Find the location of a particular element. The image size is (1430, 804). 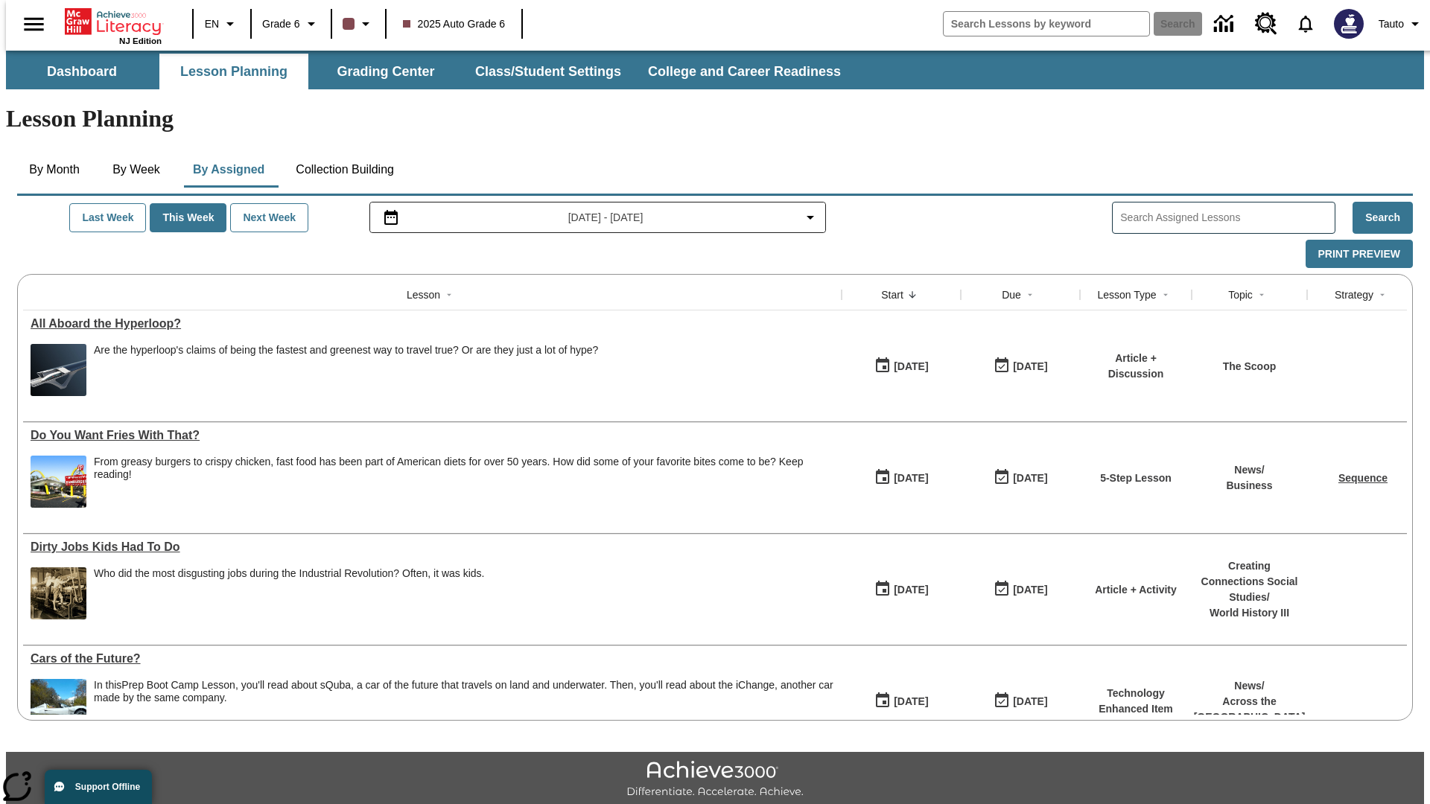

button: 08/01/26: Last day the lesson can be accessed is located at coordinates (1020, 701).